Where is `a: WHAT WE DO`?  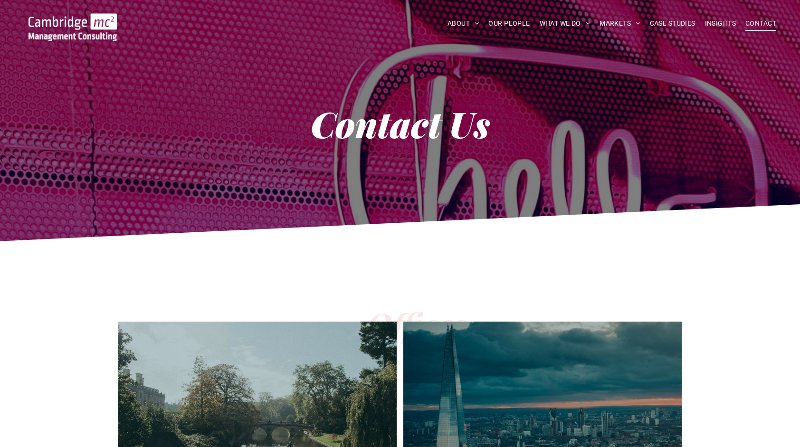 a: WHAT WE DO is located at coordinates (565, 23).